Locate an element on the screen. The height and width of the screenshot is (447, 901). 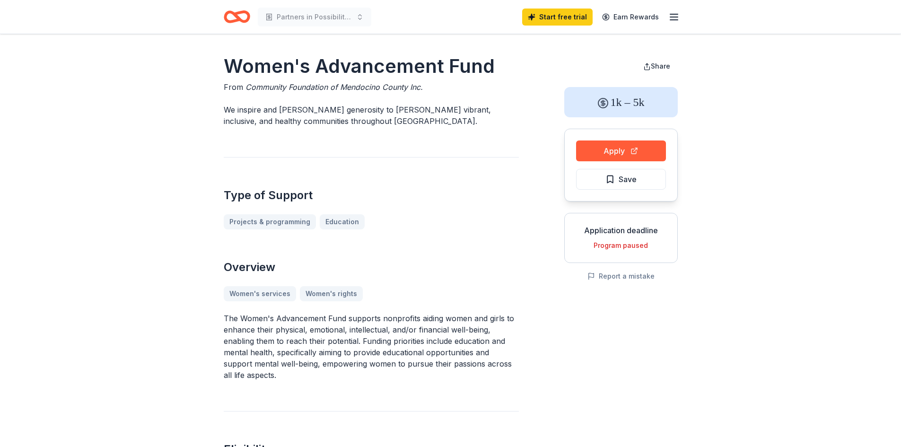
h2: Overview is located at coordinates (371, 267).